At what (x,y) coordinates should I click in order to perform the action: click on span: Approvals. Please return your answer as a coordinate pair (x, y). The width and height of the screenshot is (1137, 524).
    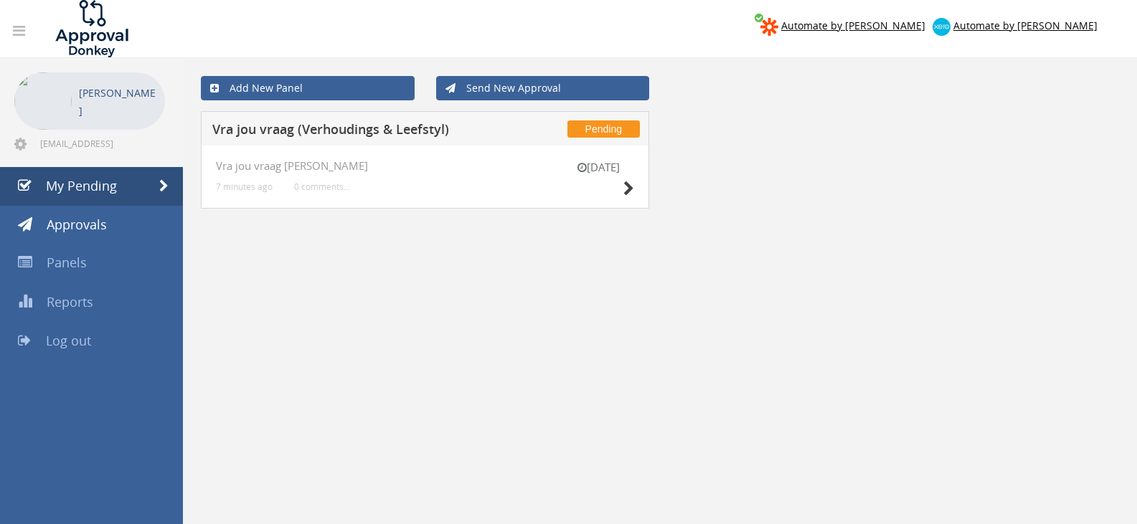
    Looking at the image, I should click on (77, 224).